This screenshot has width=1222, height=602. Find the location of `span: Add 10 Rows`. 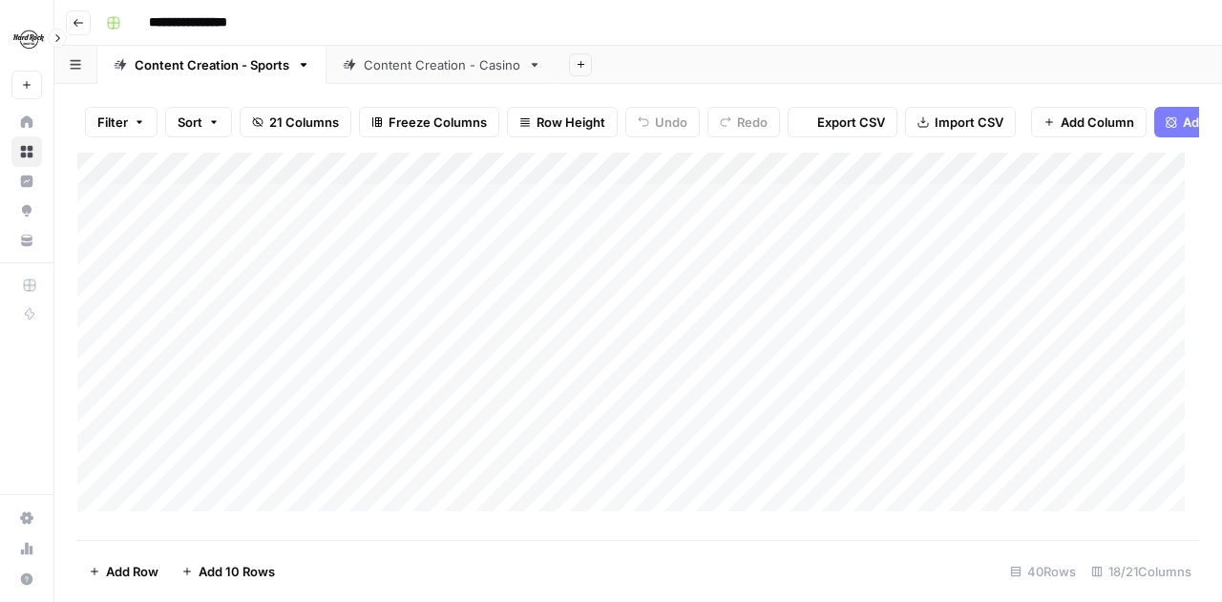

span: Add 10 Rows is located at coordinates (237, 572).